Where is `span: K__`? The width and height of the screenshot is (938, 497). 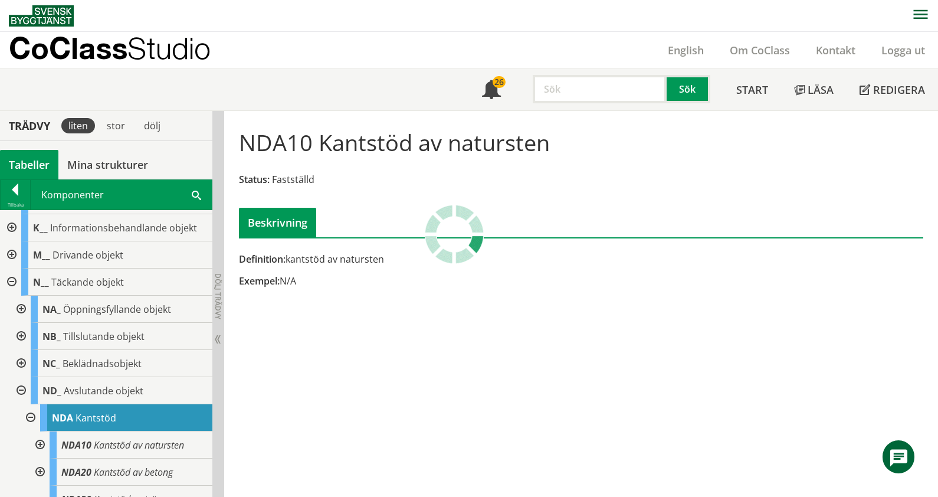 span: K__ is located at coordinates (40, 228).